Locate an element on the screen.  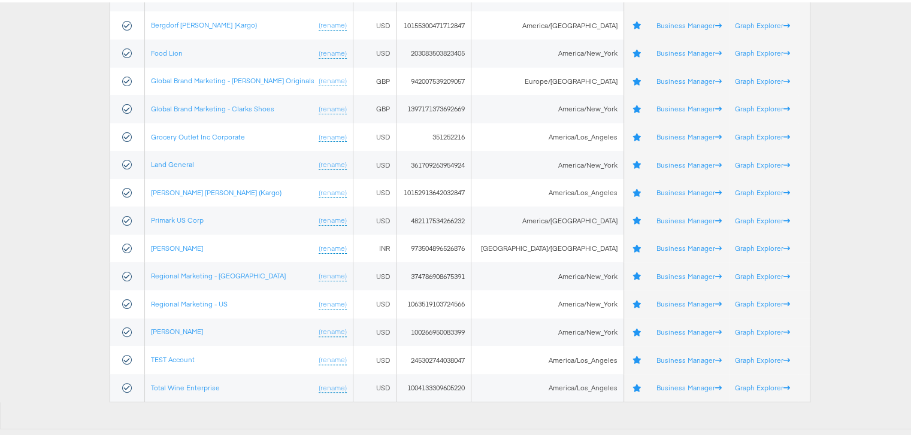
td: 245302744038047 is located at coordinates (434, 358).